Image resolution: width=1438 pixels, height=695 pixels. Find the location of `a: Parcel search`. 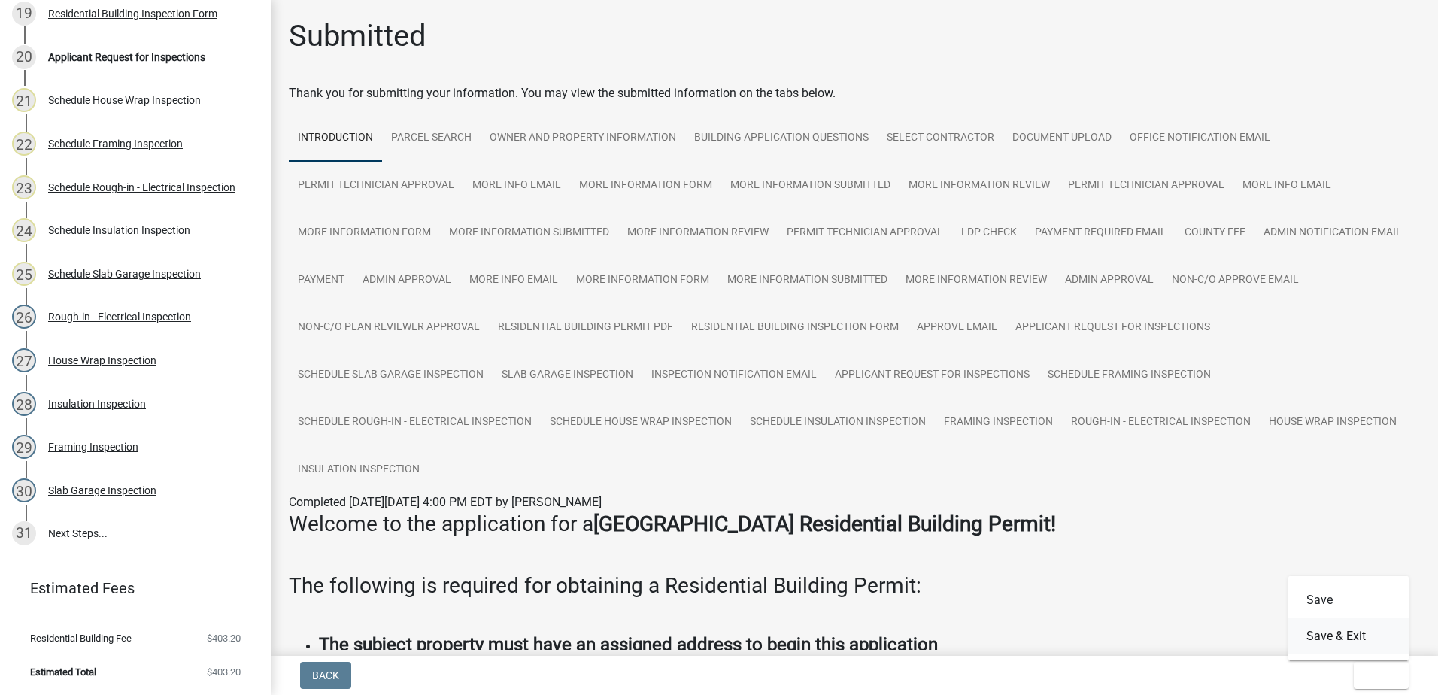

a: Parcel search is located at coordinates (431, 138).